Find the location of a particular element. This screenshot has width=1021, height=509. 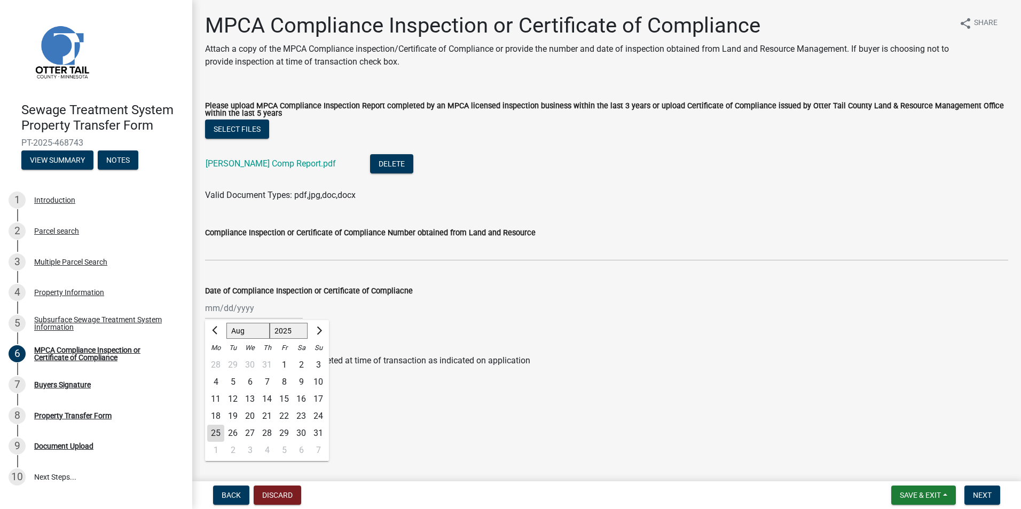

label: An inspection was not completed at time of transaction as indicated on application is located at coordinates (374, 361).